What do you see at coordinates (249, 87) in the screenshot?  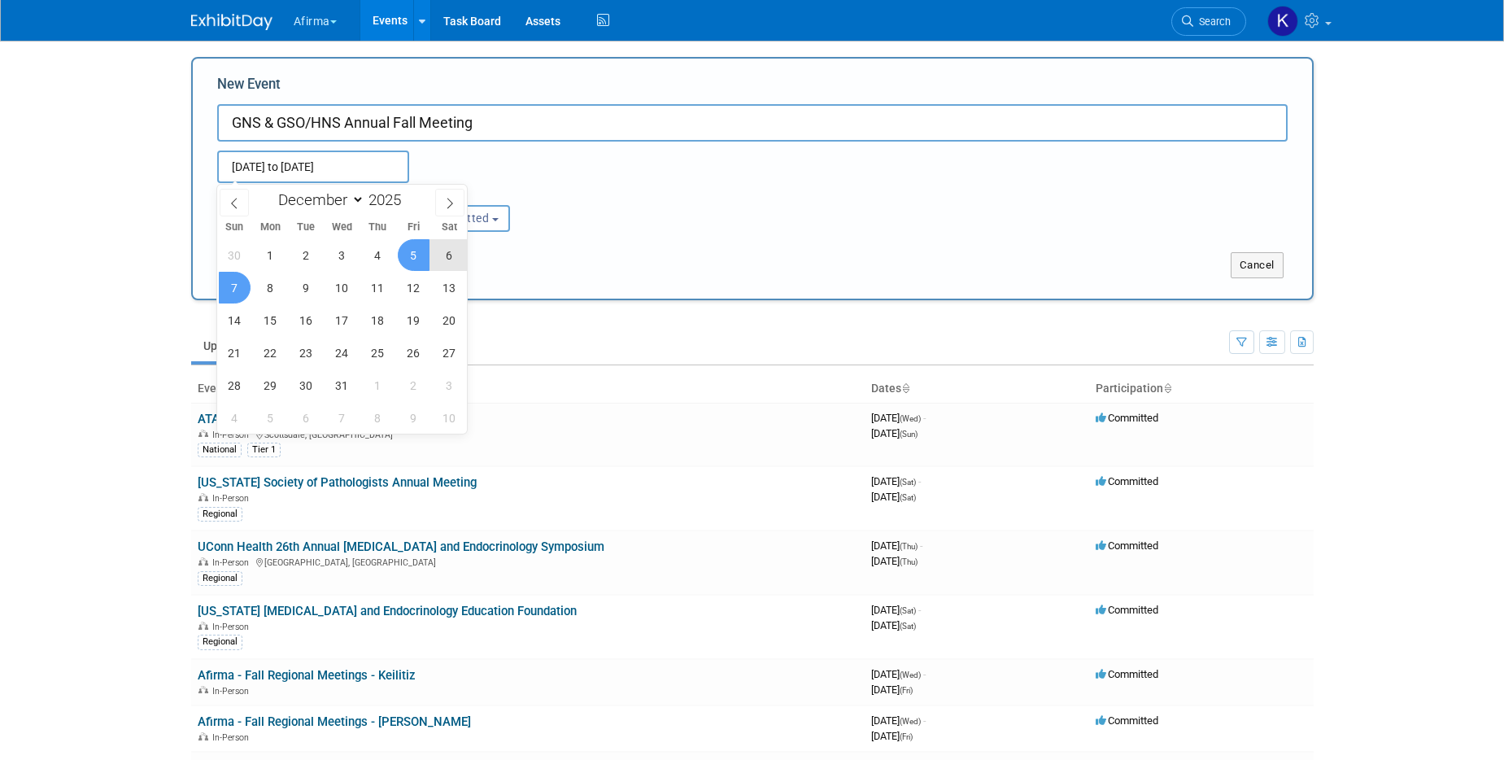 I see `label: New Event` at bounding box center [249, 87].